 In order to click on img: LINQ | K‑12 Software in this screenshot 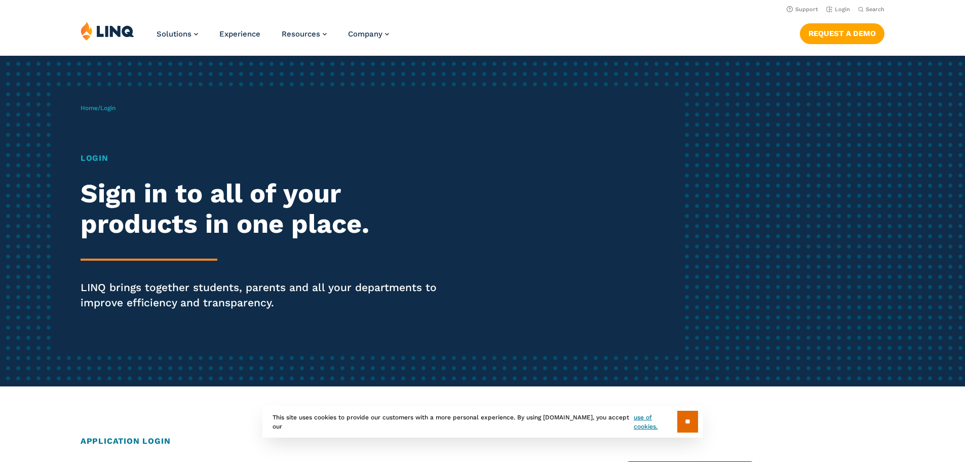, I will do `click(107, 31)`.